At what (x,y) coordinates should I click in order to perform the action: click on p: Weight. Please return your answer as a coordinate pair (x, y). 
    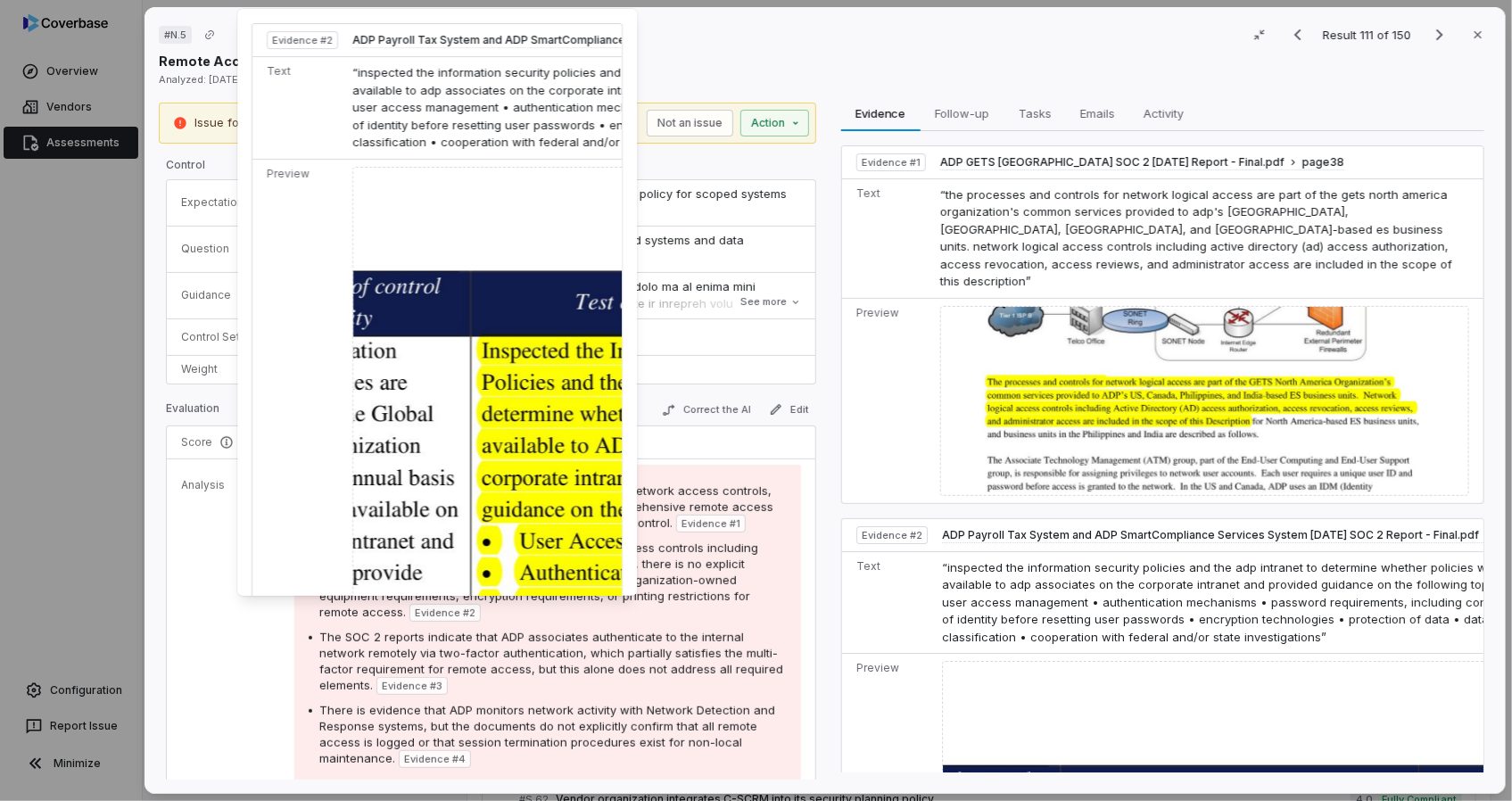
    Looking at the image, I should click on (213, 370).